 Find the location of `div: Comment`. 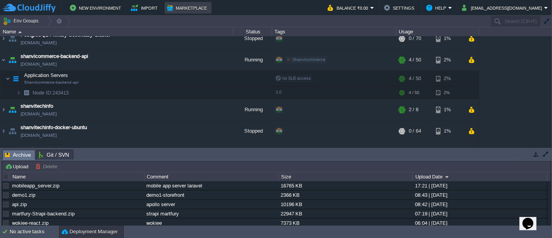

div: Comment is located at coordinates (212, 176).